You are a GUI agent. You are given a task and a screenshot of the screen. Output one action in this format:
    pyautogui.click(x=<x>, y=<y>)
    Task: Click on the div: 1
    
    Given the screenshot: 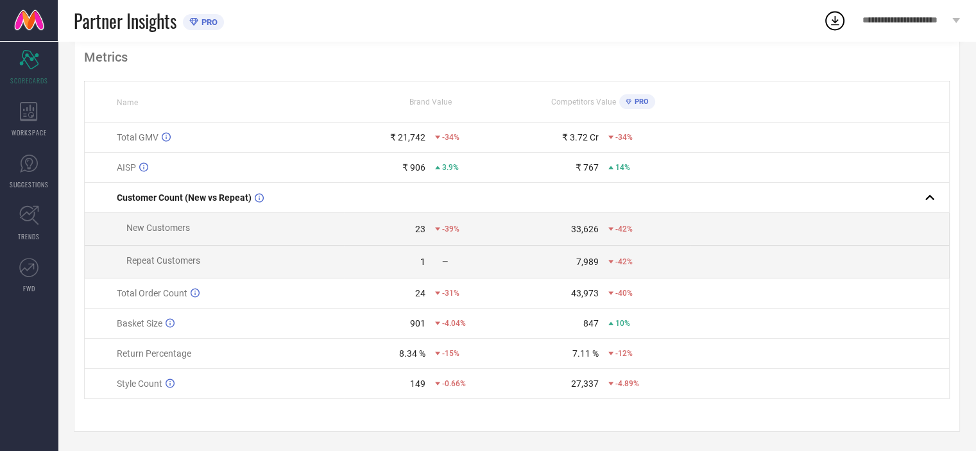 What is the action you would take?
    pyautogui.click(x=423, y=262)
    